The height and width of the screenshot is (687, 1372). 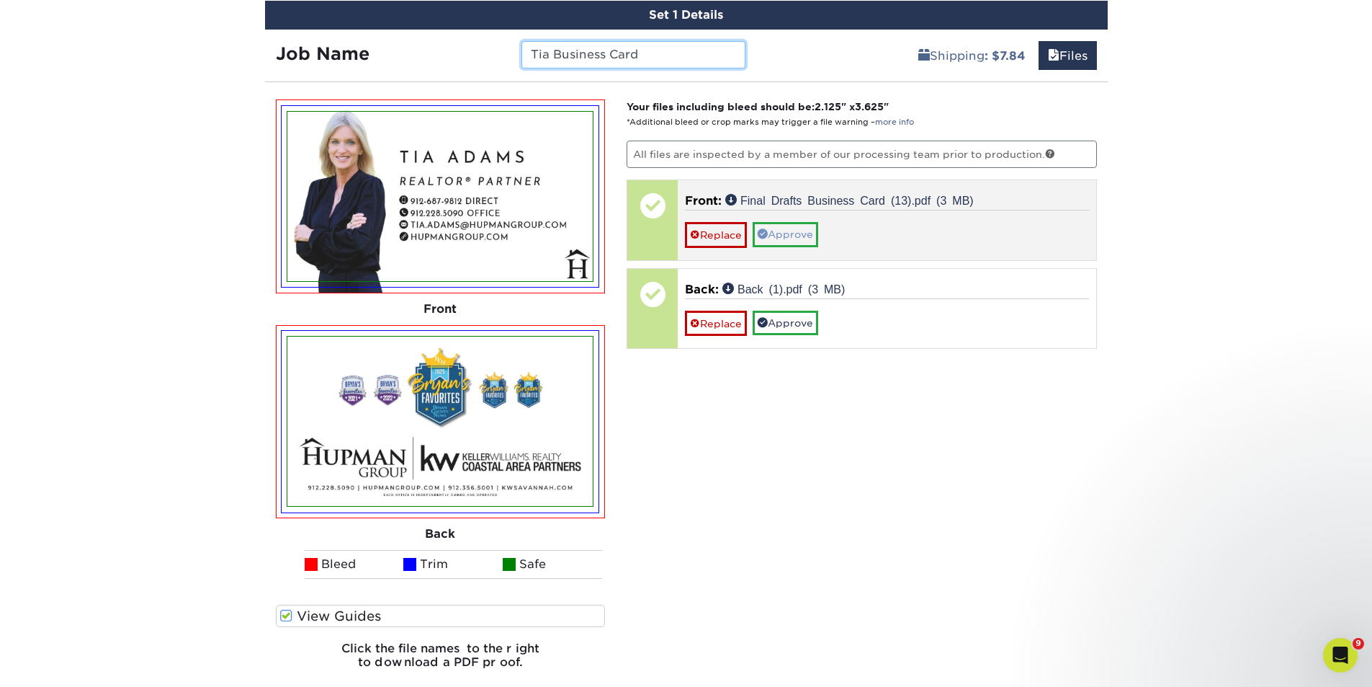 What do you see at coordinates (441, 309) in the screenshot?
I see `div: Front` at bounding box center [441, 309].